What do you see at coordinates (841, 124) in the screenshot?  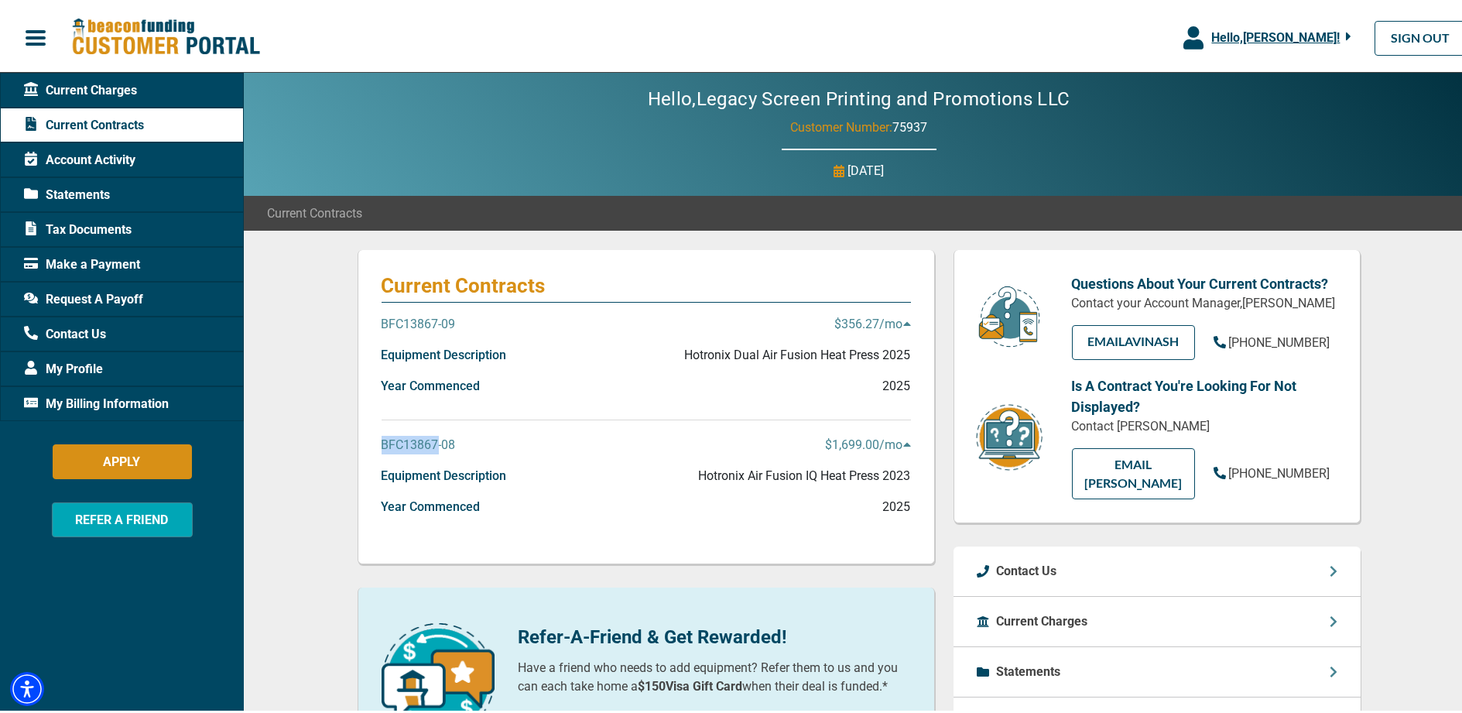 I see `span: Customer Number:` at bounding box center [841, 124].